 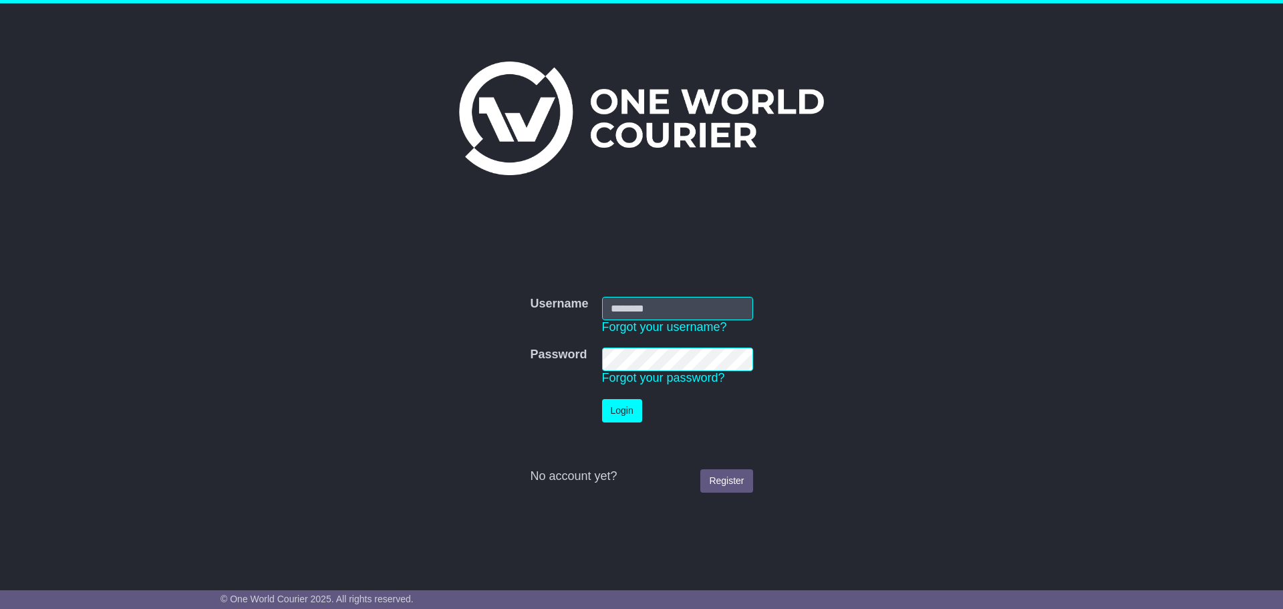 I want to click on button: Login, so click(x=622, y=410).